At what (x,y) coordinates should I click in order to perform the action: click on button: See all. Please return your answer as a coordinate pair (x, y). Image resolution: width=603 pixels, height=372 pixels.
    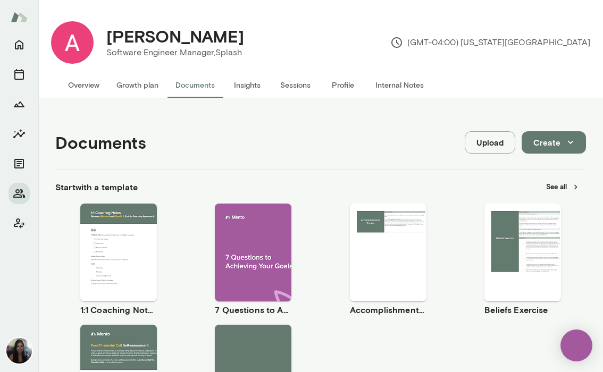
    Looking at the image, I should click on (562, 187).